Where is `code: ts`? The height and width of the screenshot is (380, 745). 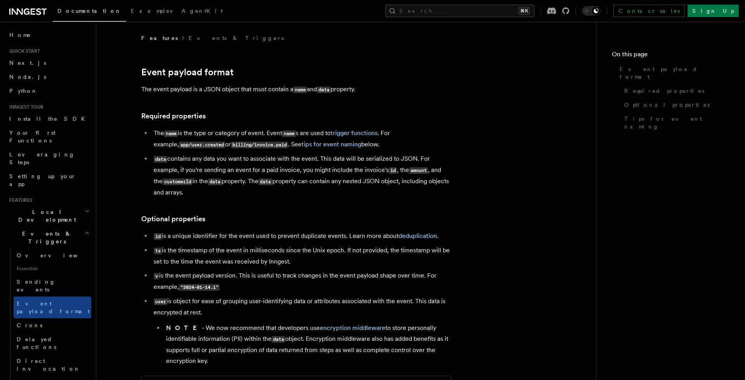 code: ts is located at coordinates (157, 251).